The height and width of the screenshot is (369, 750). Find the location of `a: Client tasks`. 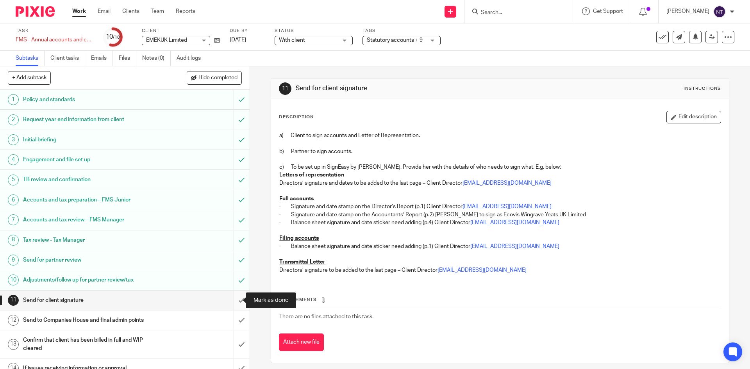

a: Client tasks is located at coordinates (68, 58).